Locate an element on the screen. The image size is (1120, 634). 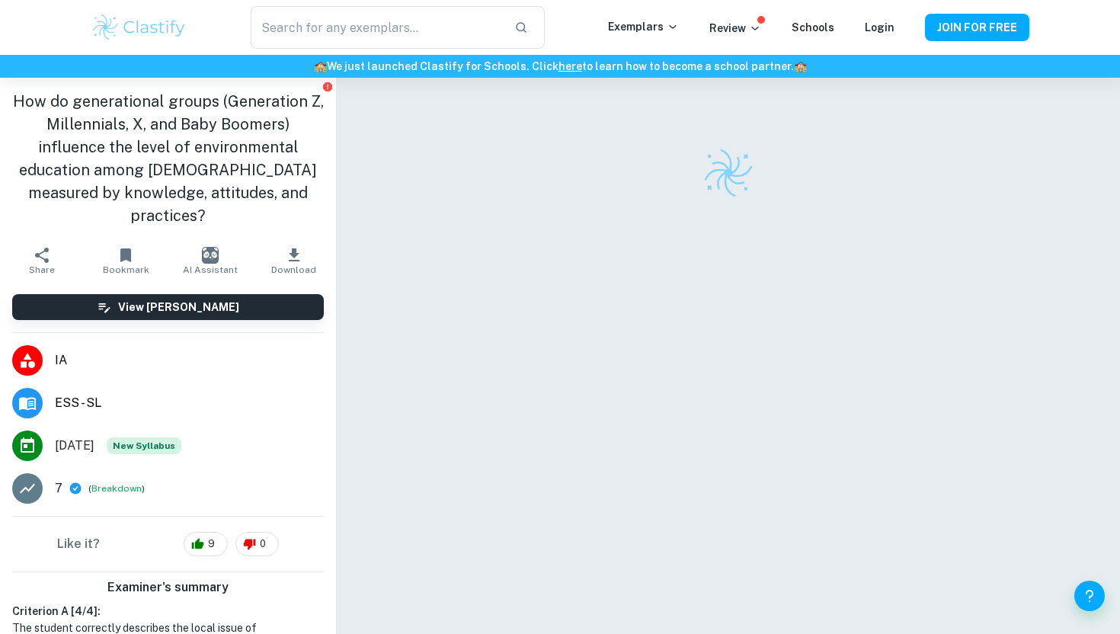
button: Help and Feedback is located at coordinates (1090, 596).